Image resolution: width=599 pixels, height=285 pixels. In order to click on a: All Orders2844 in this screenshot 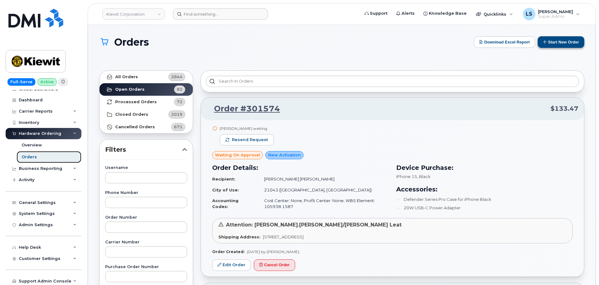, I will do `click(146, 77)`.